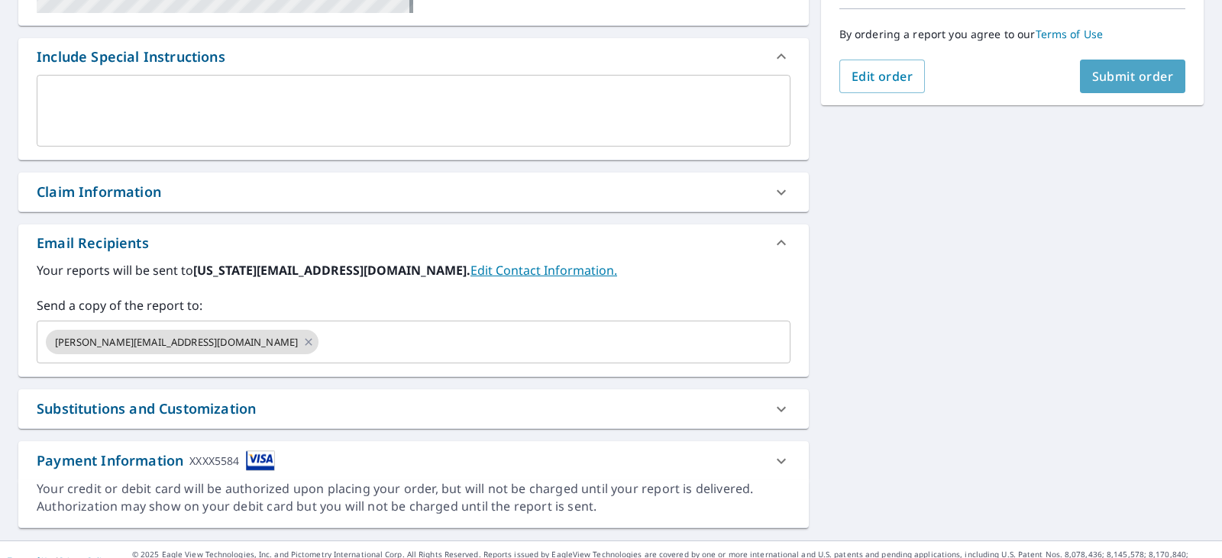 Image resolution: width=1222 pixels, height=558 pixels. I want to click on div: Payment Information, so click(156, 461).